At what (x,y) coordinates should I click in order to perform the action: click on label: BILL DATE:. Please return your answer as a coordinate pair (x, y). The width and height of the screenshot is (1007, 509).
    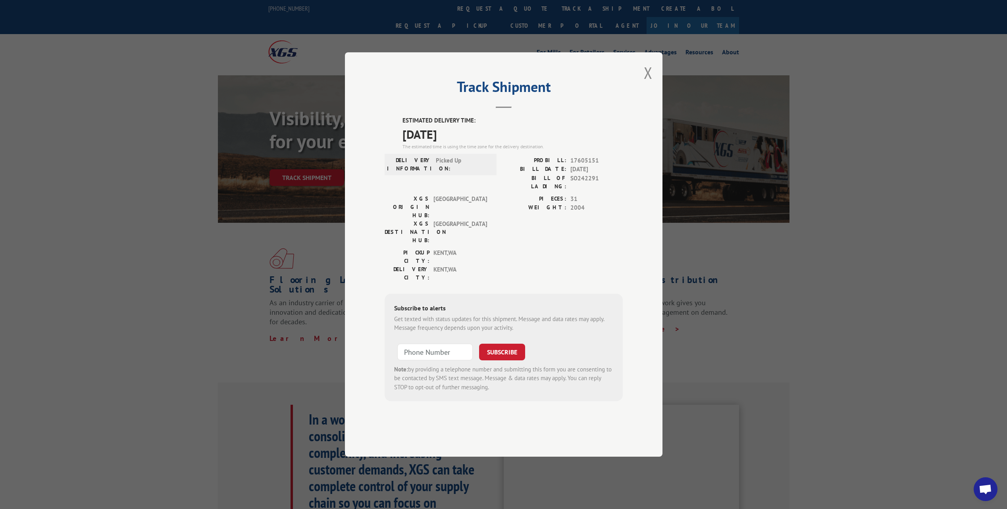
    Looking at the image, I should click on (535, 169).